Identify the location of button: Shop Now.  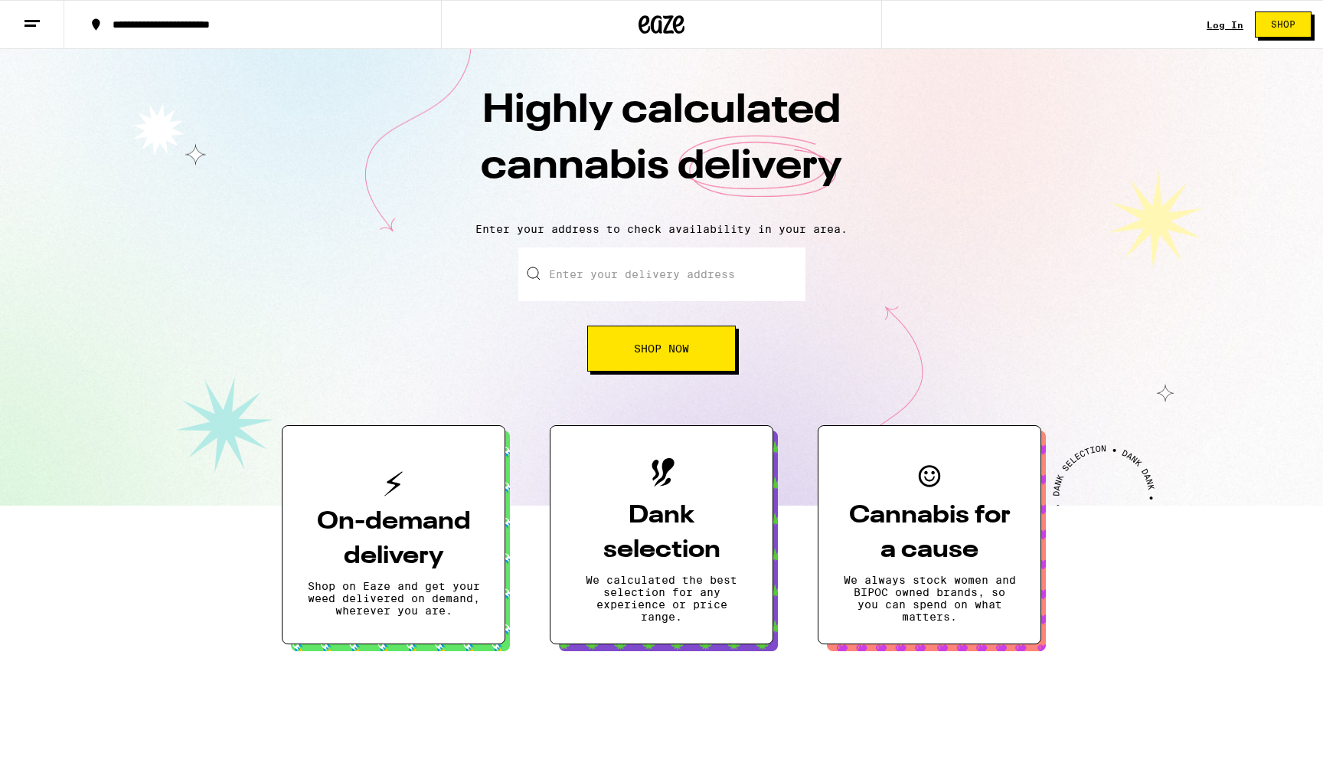
(662, 348).